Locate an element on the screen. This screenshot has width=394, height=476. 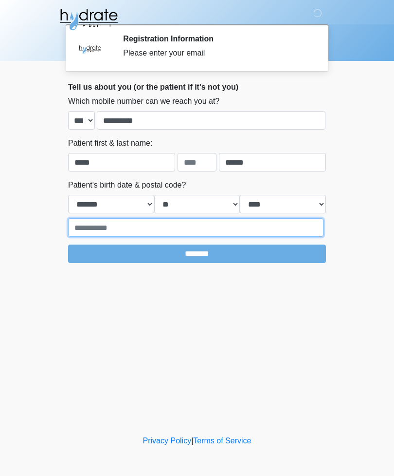
a: Terms of Service is located at coordinates (222, 440).